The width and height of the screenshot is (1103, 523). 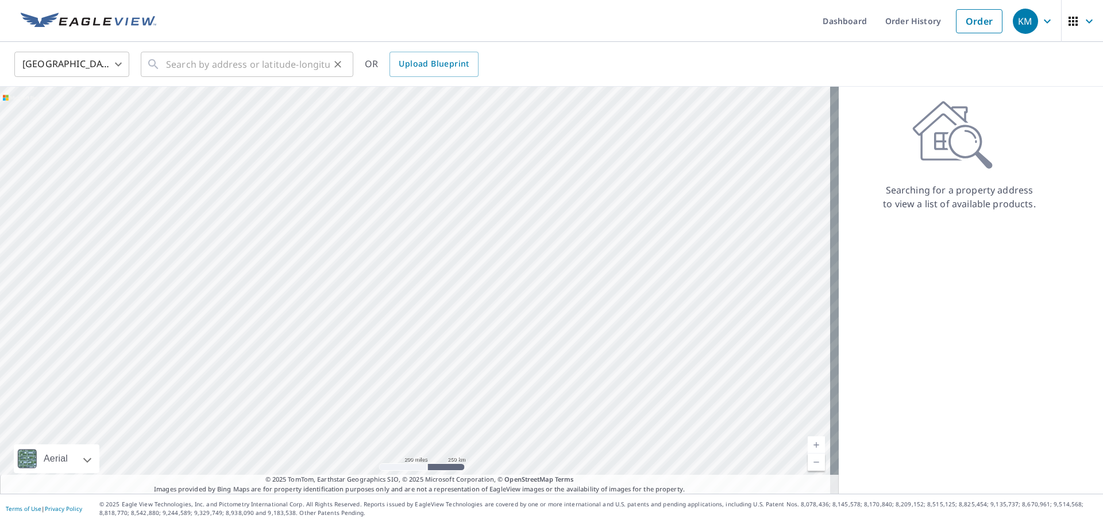 What do you see at coordinates (434, 64) in the screenshot?
I see `a: Upload Blueprint` at bounding box center [434, 64].